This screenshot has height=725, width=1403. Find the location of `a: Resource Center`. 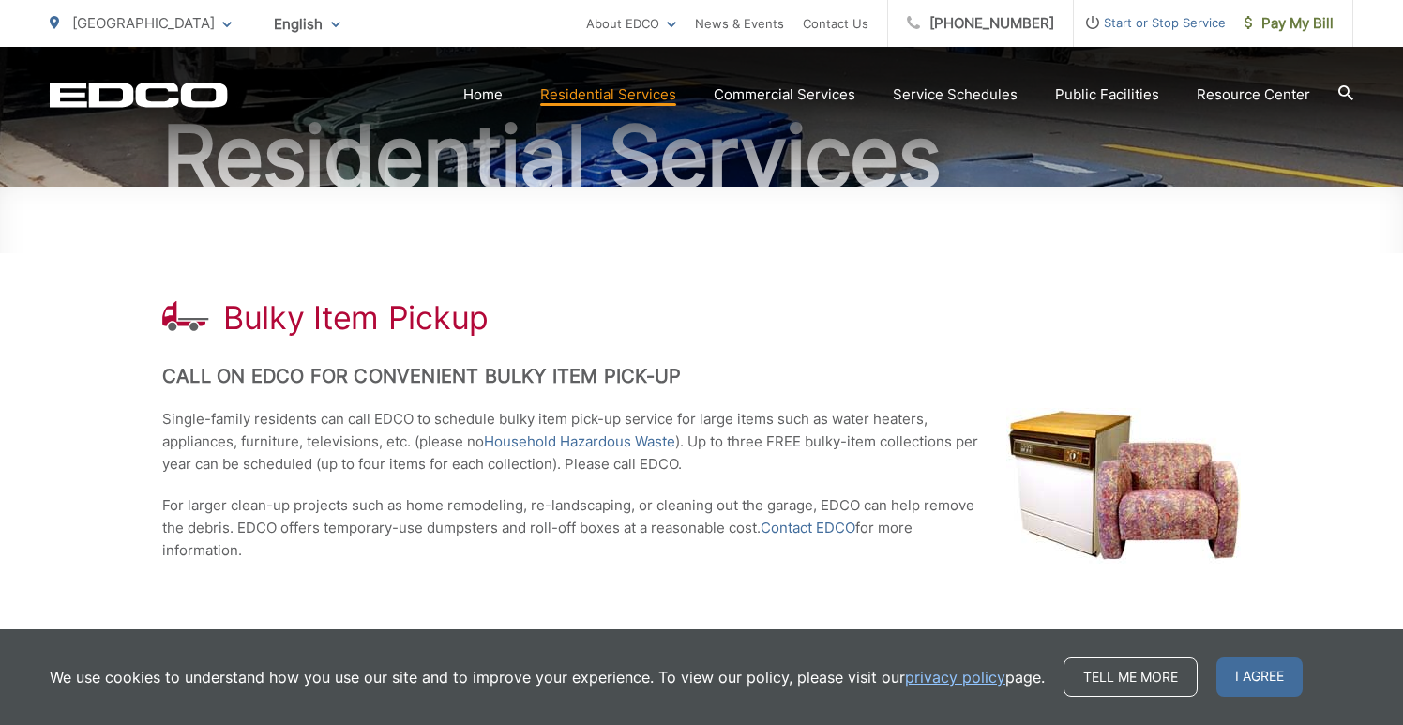

a: Resource Center is located at coordinates (1253, 95).